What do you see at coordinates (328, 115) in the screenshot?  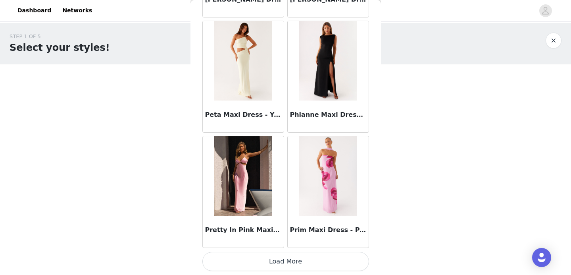 I see `h3: Phianne Maxi Dress - Black` at bounding box center [328, 115].